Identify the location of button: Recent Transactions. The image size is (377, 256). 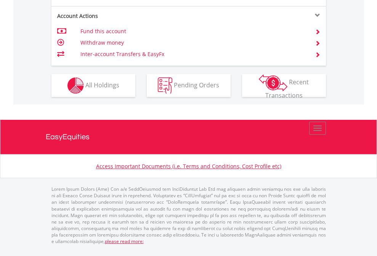
(284, 85).